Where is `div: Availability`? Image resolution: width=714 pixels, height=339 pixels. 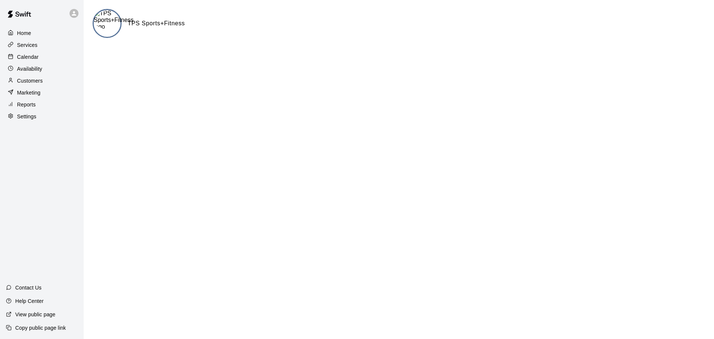
div: Availability is located at coordinates (42, 69).